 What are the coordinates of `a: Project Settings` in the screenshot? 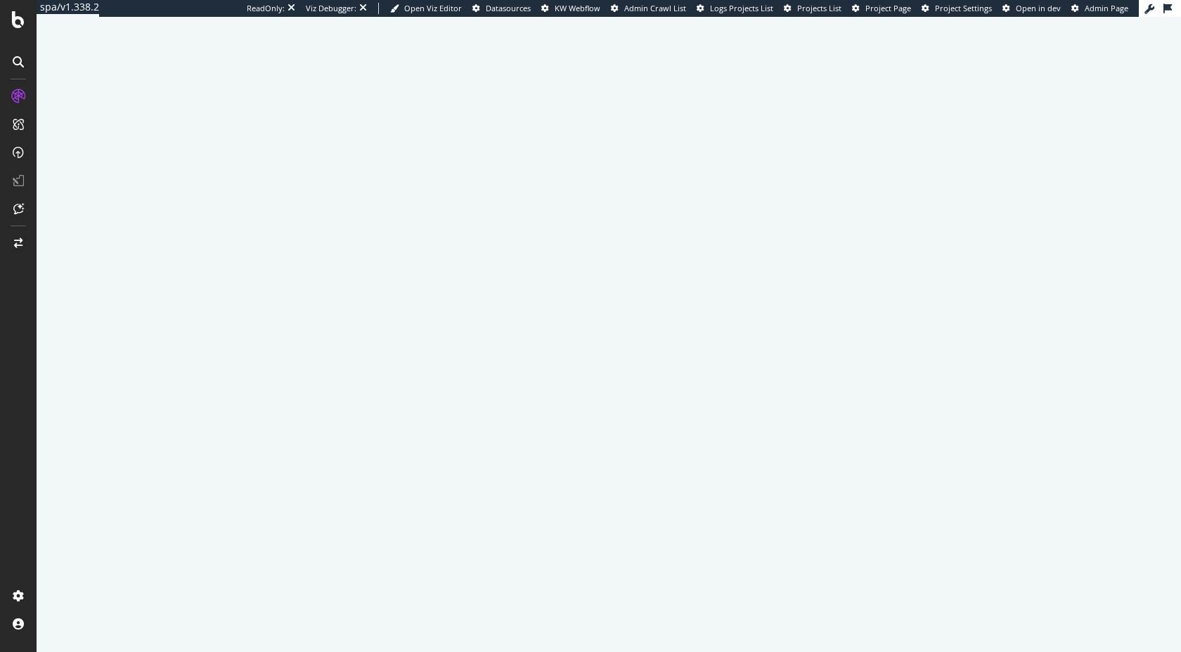 It's located at (957, 8).